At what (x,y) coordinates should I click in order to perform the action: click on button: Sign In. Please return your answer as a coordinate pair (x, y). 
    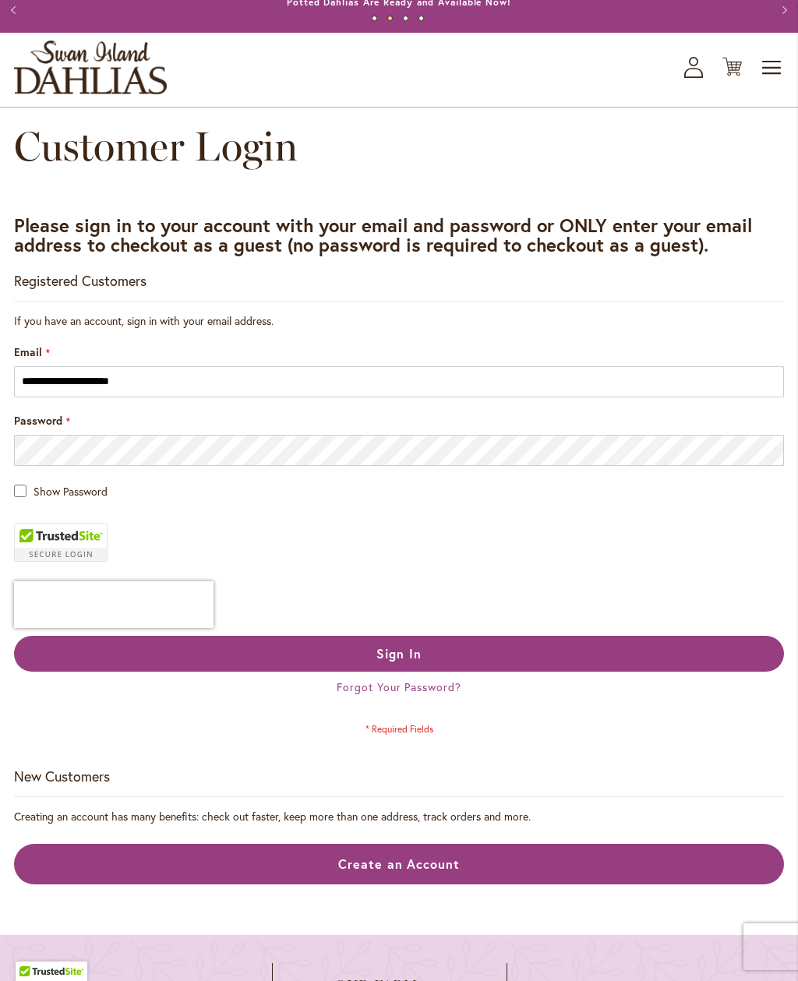
    Looking at the image, I should click on (399, 653).